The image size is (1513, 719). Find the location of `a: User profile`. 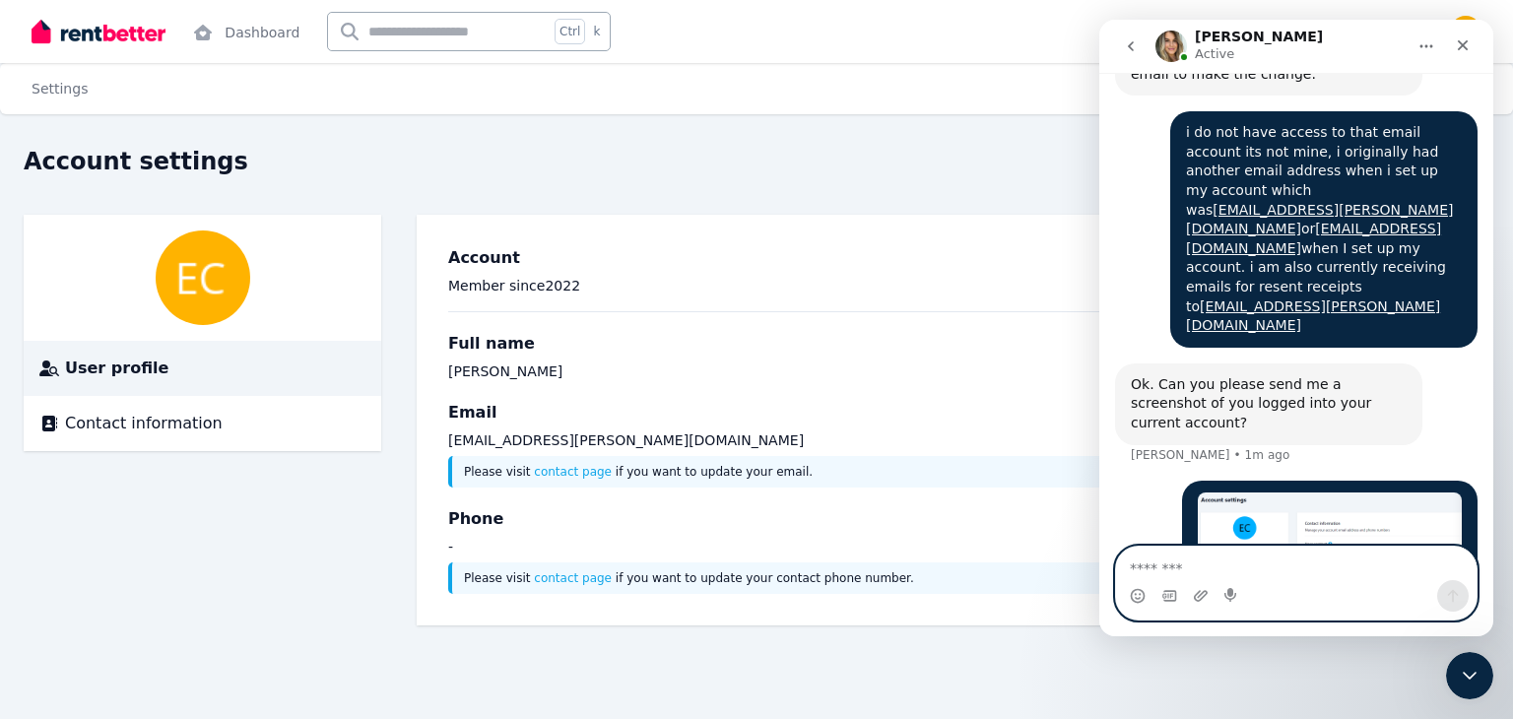

a: User profile is located at coordinates (202, 369).